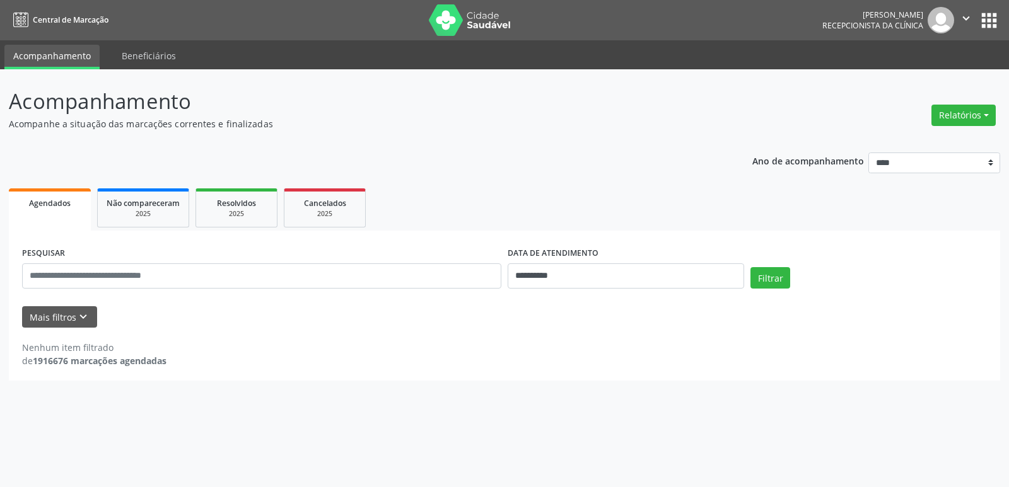 This screenshot has width=1009, height=487. Describe the element at coordinates (94, 347) in the screenshot. I see `div: Nenhum item filtrado` at that location.